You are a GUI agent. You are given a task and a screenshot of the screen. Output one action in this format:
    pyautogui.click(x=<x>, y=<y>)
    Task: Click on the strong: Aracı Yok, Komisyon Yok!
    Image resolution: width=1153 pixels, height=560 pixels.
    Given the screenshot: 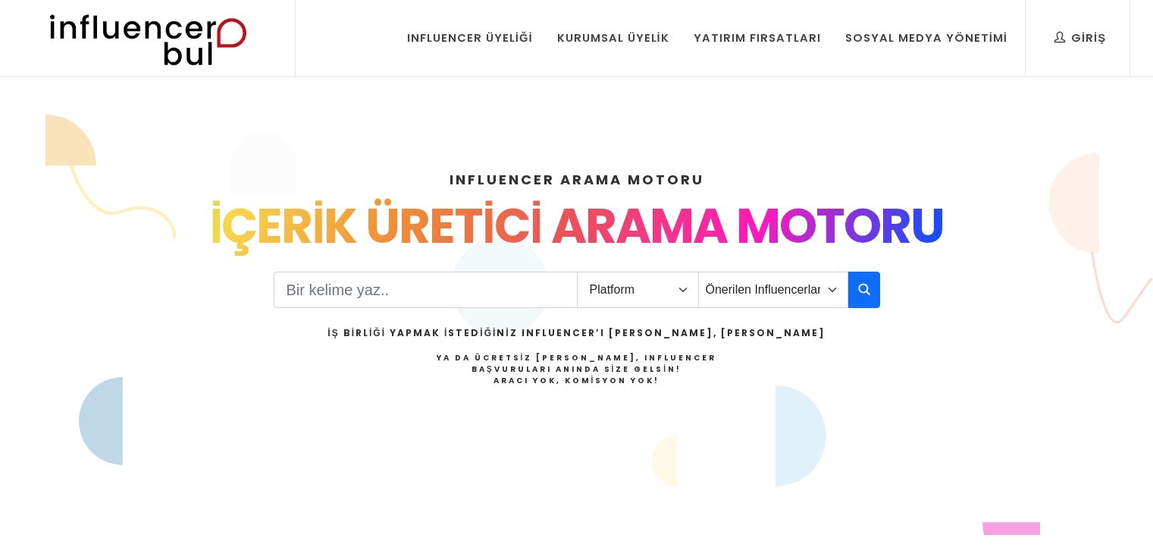 What is the action you would take?
    pyautogui.click(x=577, y=380)
    